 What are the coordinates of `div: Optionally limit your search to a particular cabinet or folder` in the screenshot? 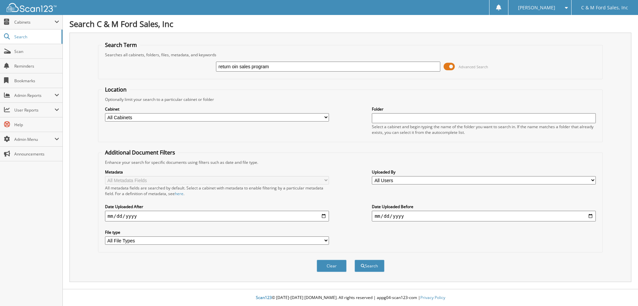 It's located at (351, 99).